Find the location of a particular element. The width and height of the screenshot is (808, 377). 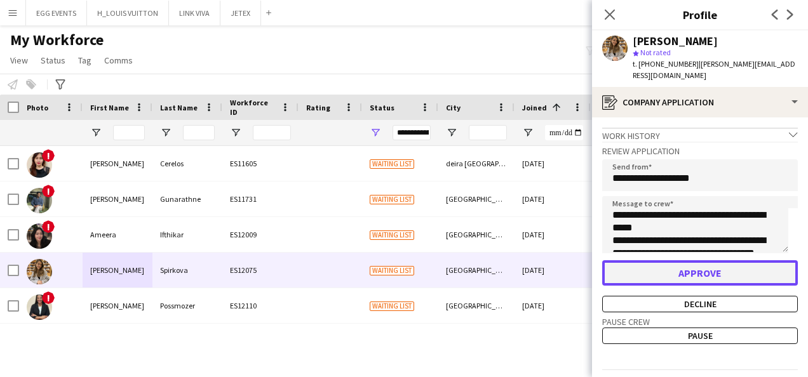

img: Yekaterina Spirkova is located at coordinates (39, 272).